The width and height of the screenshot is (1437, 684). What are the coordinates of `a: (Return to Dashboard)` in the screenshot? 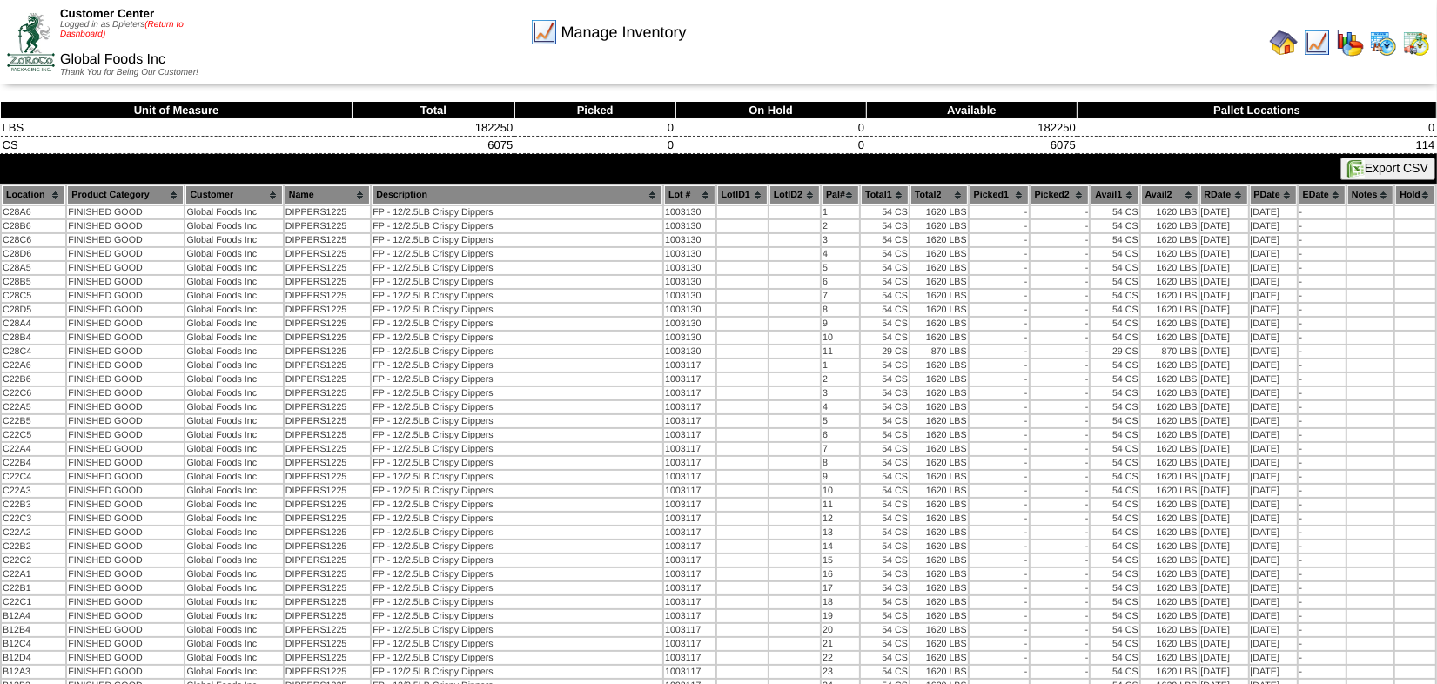 It's located at (122, 30).